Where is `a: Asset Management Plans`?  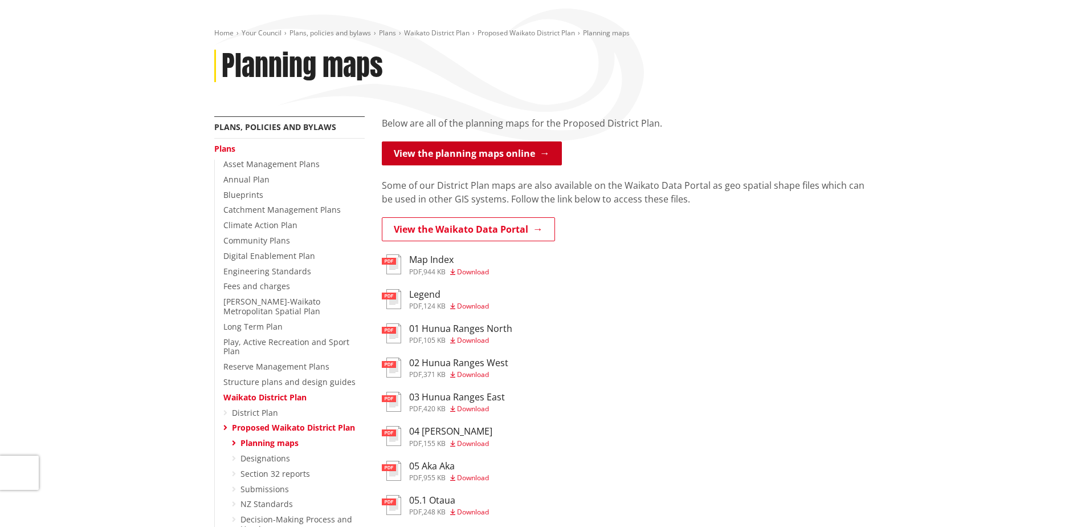 a: Asset Management Plans is located at coordinates (271, 164).